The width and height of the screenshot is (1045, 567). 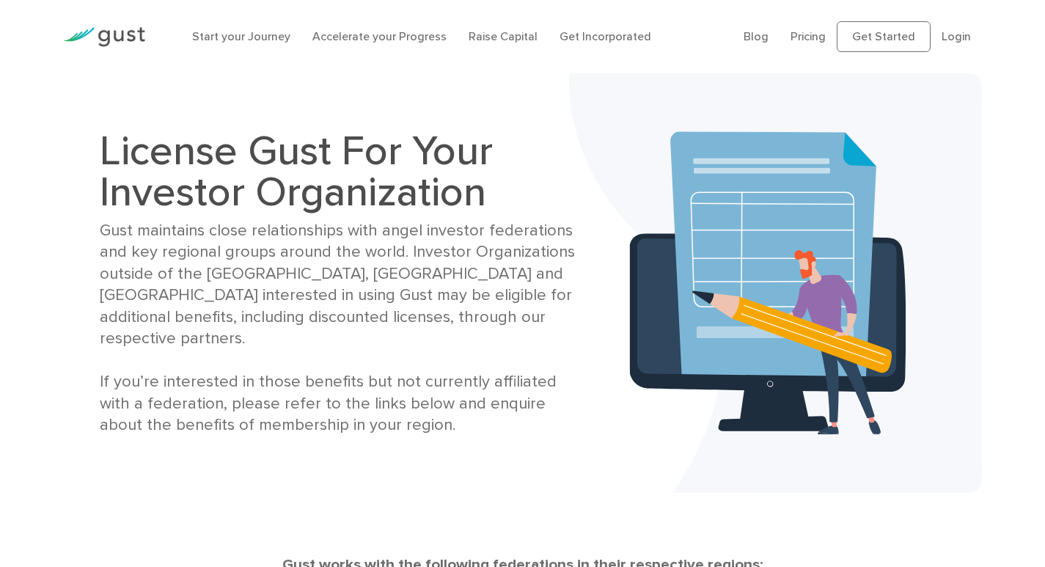 I want to click on div: Gust maintains close relationships with angel investor federations and key regional groups around..., so click(x=342, y=328).